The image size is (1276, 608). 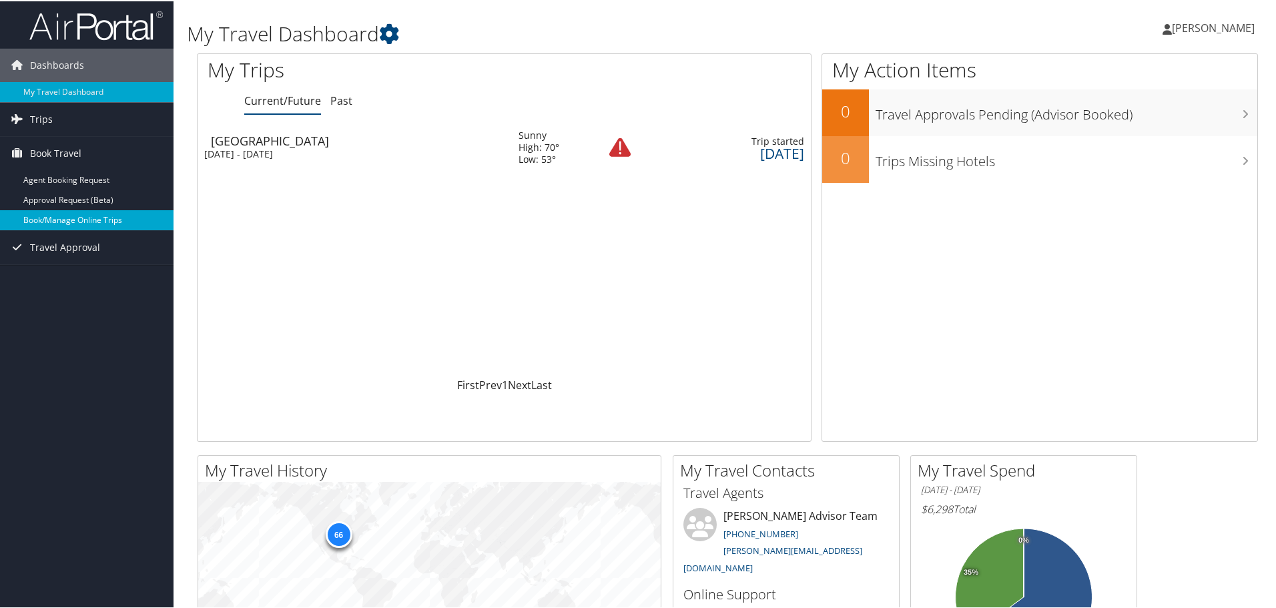 I want to click on h6: Total, so click(x=1023, y=508).